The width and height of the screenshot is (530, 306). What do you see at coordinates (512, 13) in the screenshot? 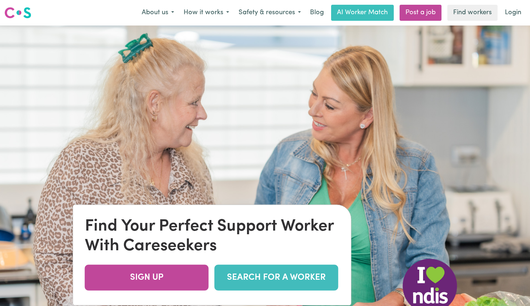
I see `a: Login` at bounding box center [512, 13].